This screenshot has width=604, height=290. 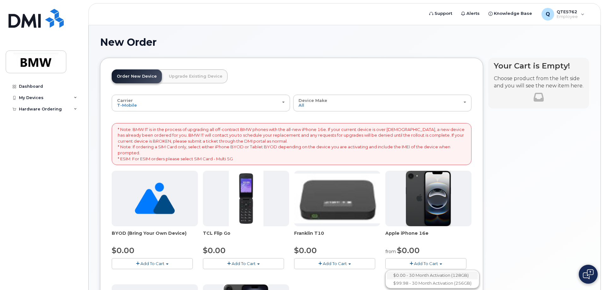 What do you see at coordinates (337, 236) in the screenshot?
I see `span: Franklin T10` at bounding box center [337, 236].